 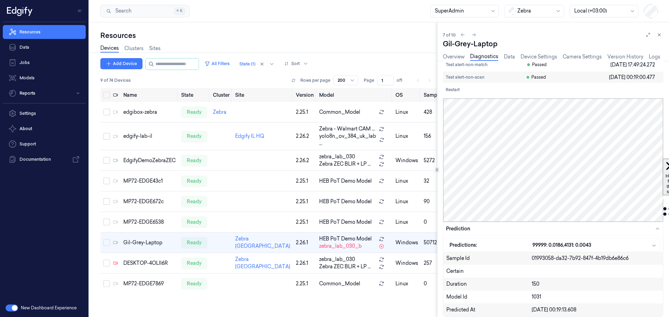 What do you see at coordinates (337, 157) in the screenshot?
I see `span: zebra_lab_030` at bounding box center [337, 157].